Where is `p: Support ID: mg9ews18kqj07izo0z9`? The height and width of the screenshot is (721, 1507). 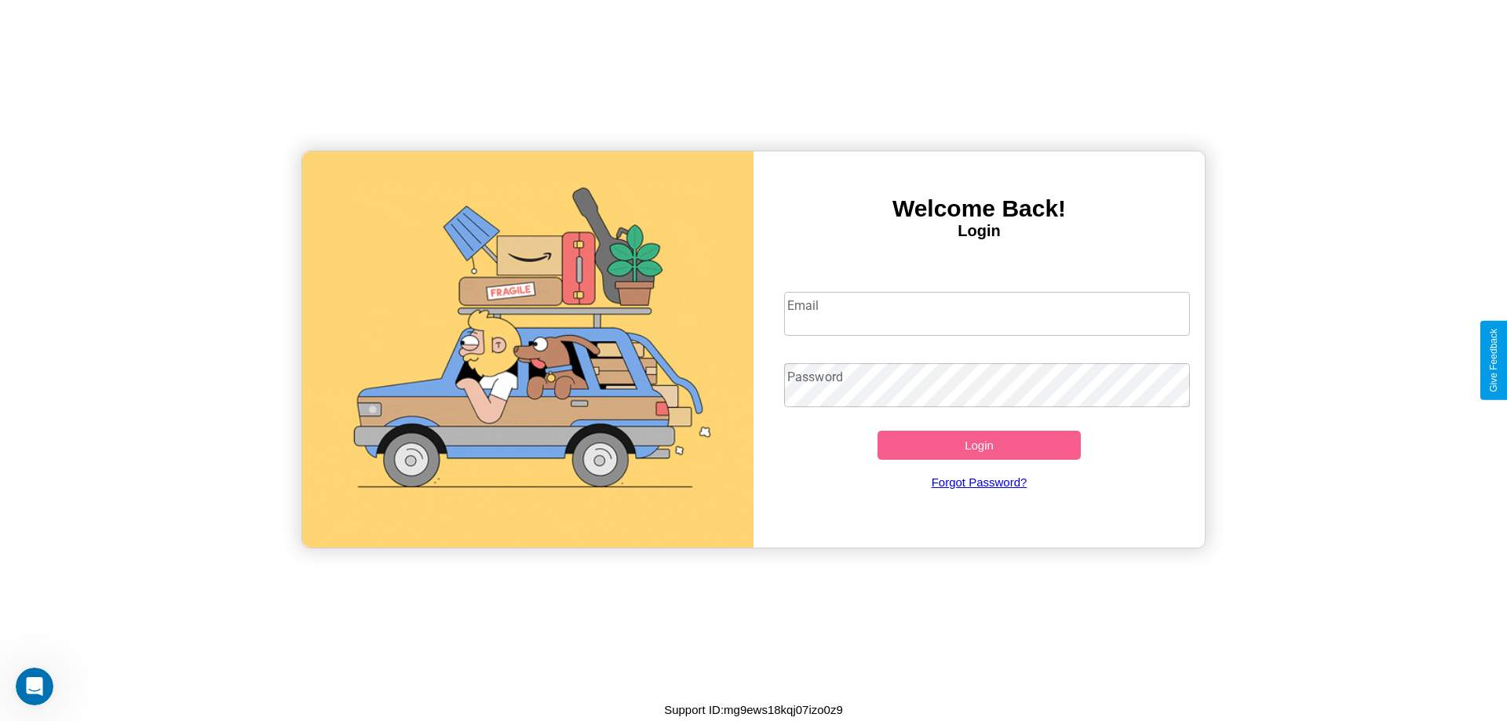
p: Support ID: mg9ews18kqj07izo0z9 is located at coordinates (754, 710).